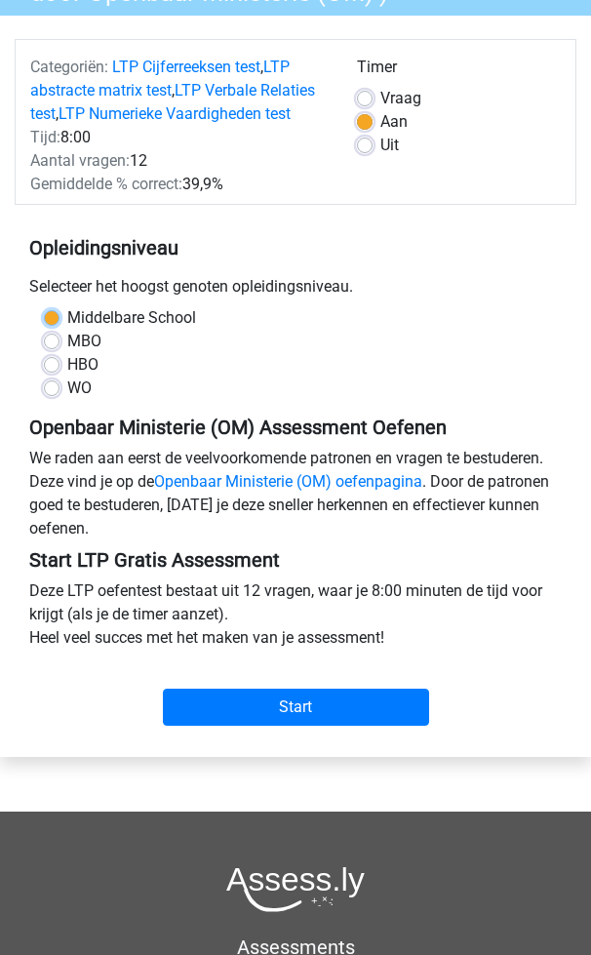 The height and width of the screenshot is (955, 591). What do you see at coordinates (173, 101) in the screenshot?
I see `a: LTP Verbale Relaties test` at bounding box center [173, 101].